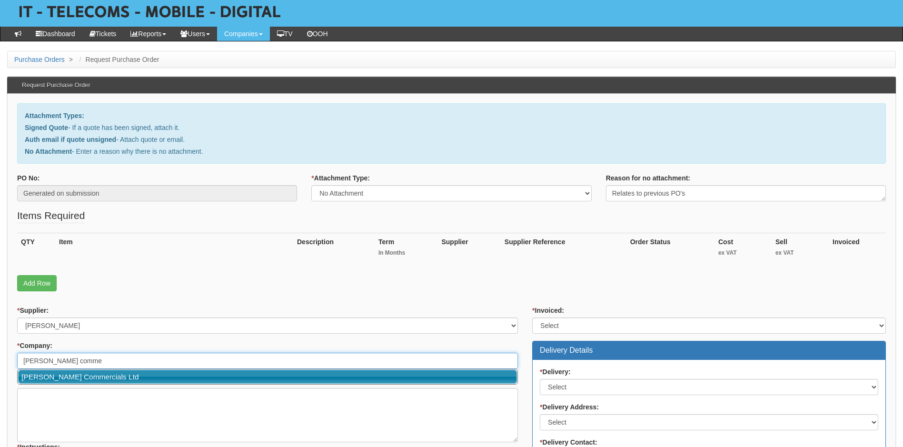 Image resolution: width=903 pixels, height=447 pixels. What do you see at coordinates (103, 34) in the screenshot?
I see `a: Tickets` at bounding box center [103, 34].